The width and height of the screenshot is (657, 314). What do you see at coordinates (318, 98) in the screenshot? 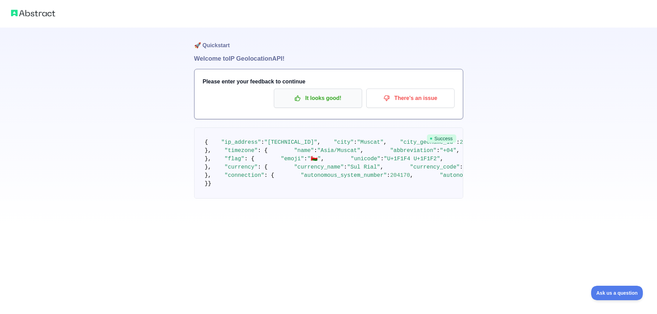
I see `p: It looks good!` at bounding box center [318, 98].